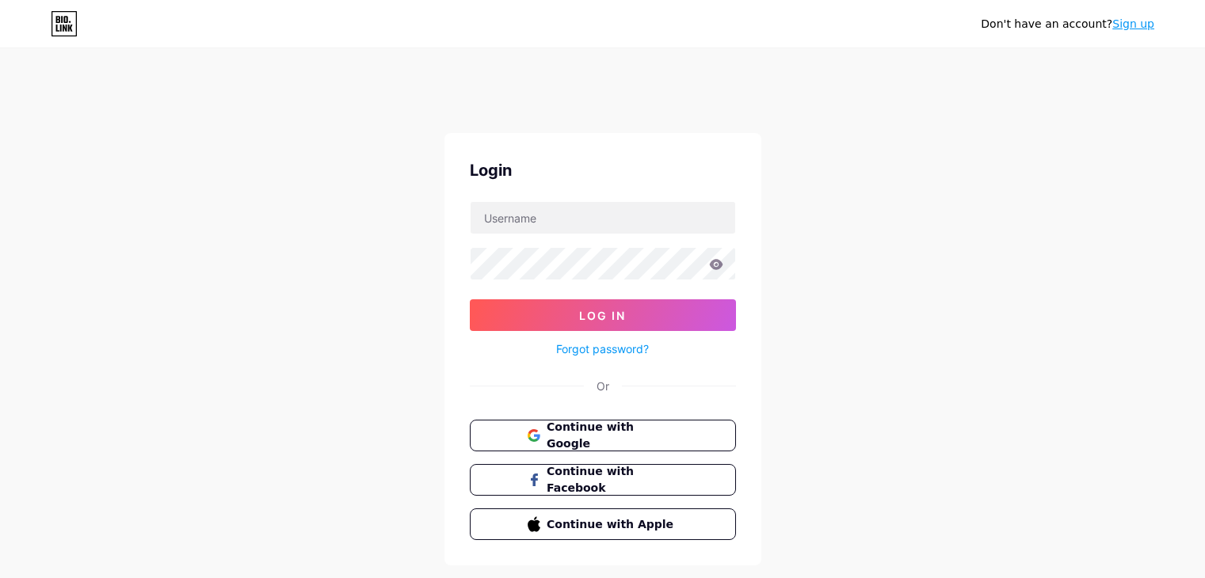  Describe the element at coordinates (603, 480) in the screenshot. I see `button: Continue with Facebook` at that location.